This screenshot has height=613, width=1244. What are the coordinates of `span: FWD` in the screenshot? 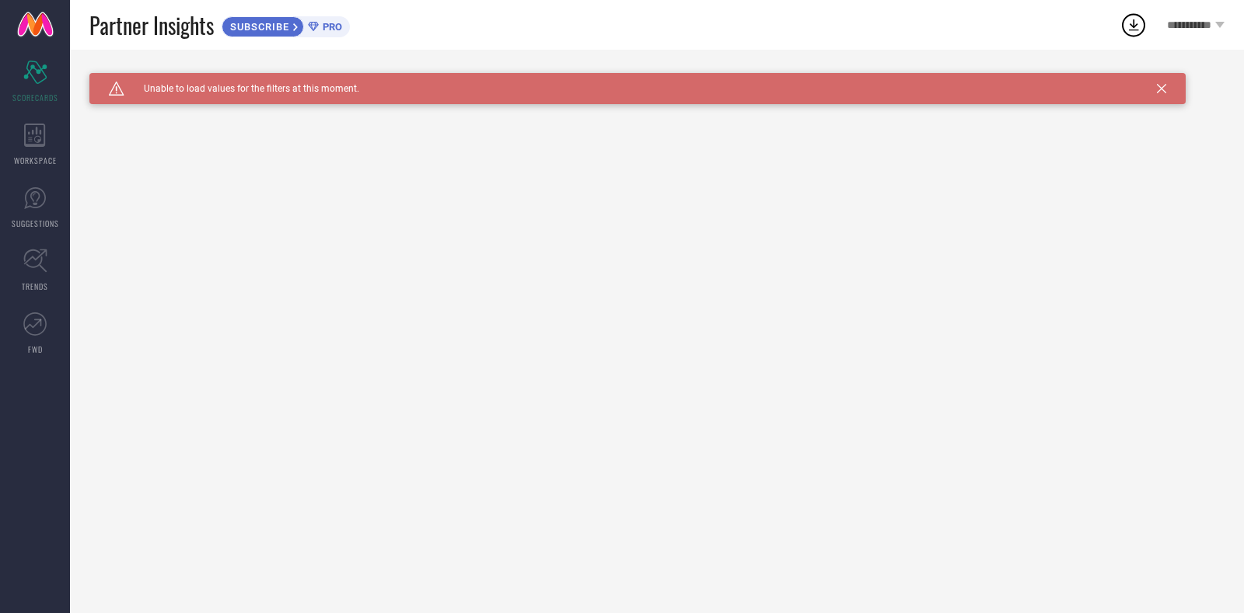 It's located at (35, 349).